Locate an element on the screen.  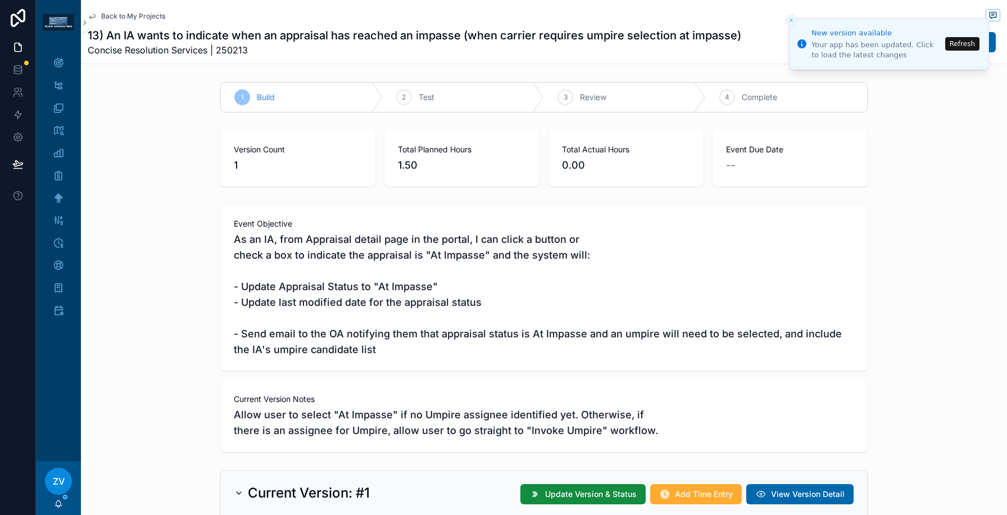
span: ZV is located at coordinates (58, 481).